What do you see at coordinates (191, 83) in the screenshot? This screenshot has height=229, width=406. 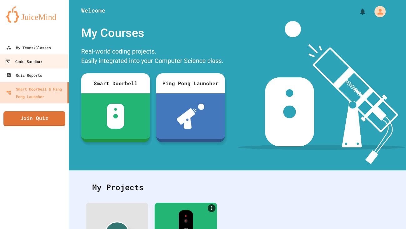 I see `div: Ping Pong Launcher` at bounding box center [191, 83].